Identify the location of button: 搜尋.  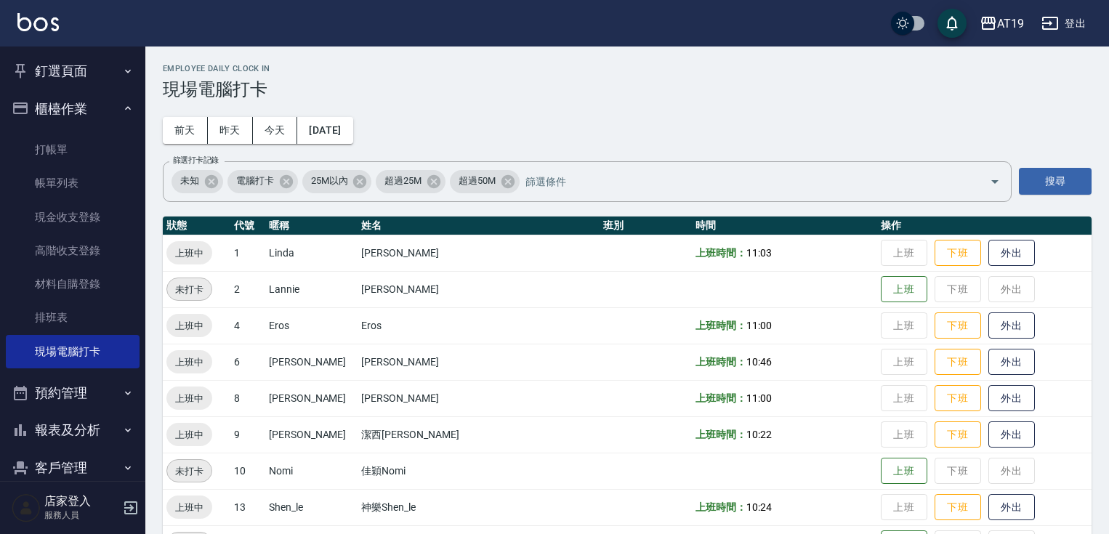
(1055, 181).